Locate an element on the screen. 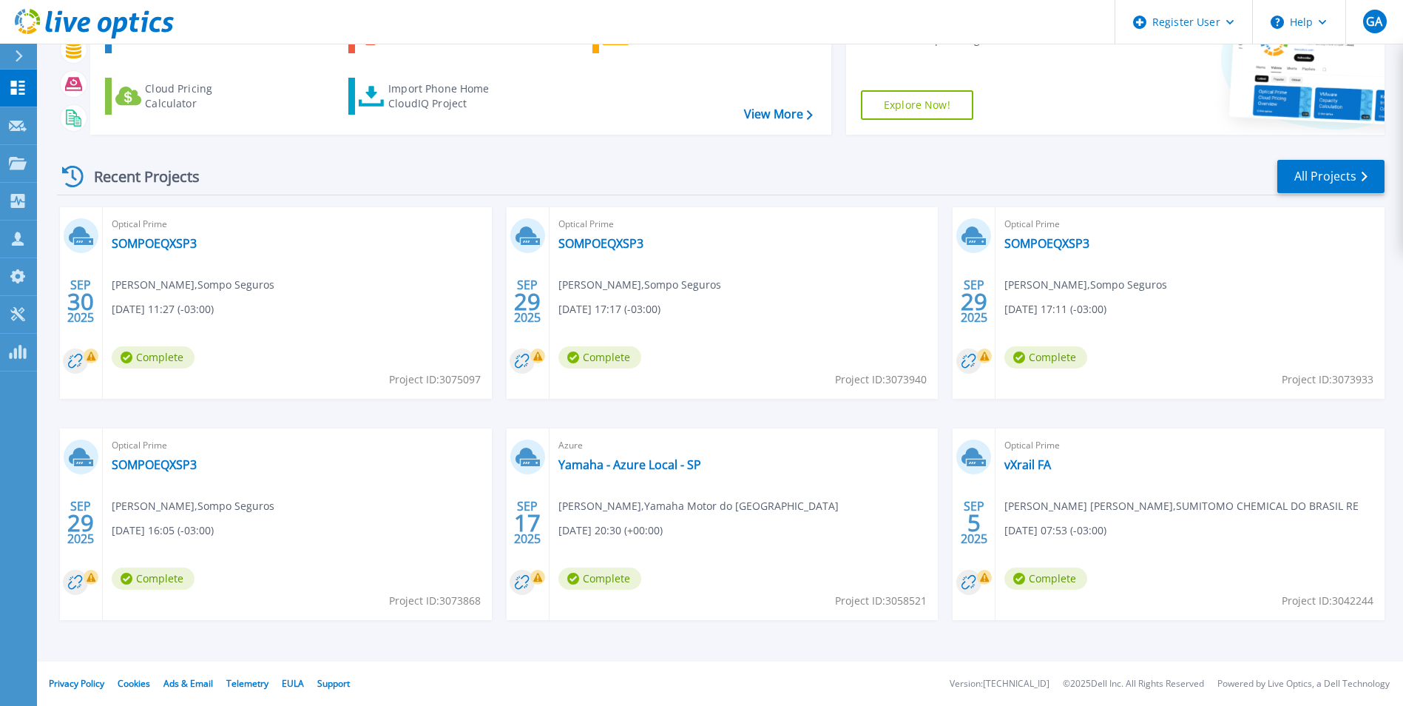 The image size is (1403, 706). li: © 2025 Dell Inc. All Rights Reserved is located at coordinates (1133, 683).